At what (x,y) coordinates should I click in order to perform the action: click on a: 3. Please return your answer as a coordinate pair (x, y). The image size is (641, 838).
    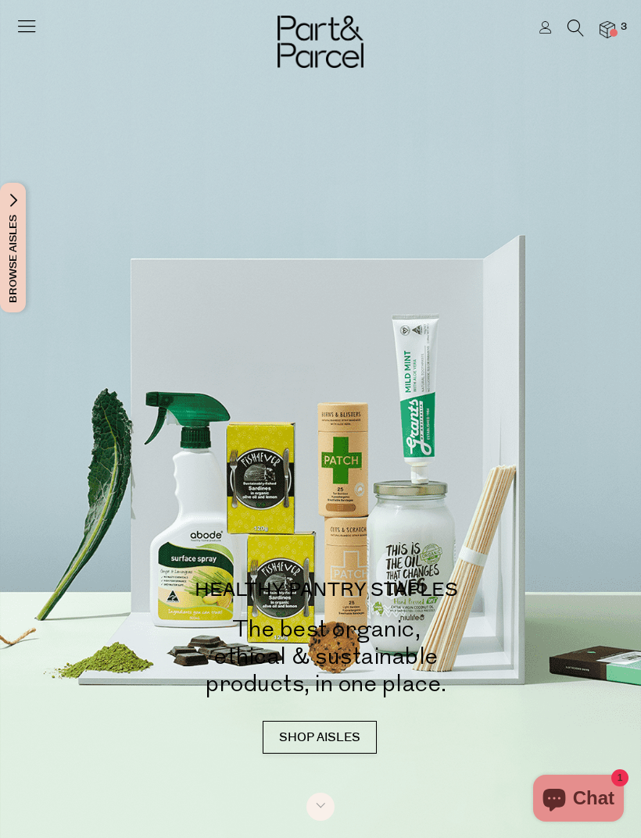
    Looking at the image, I should click on (607, 29).